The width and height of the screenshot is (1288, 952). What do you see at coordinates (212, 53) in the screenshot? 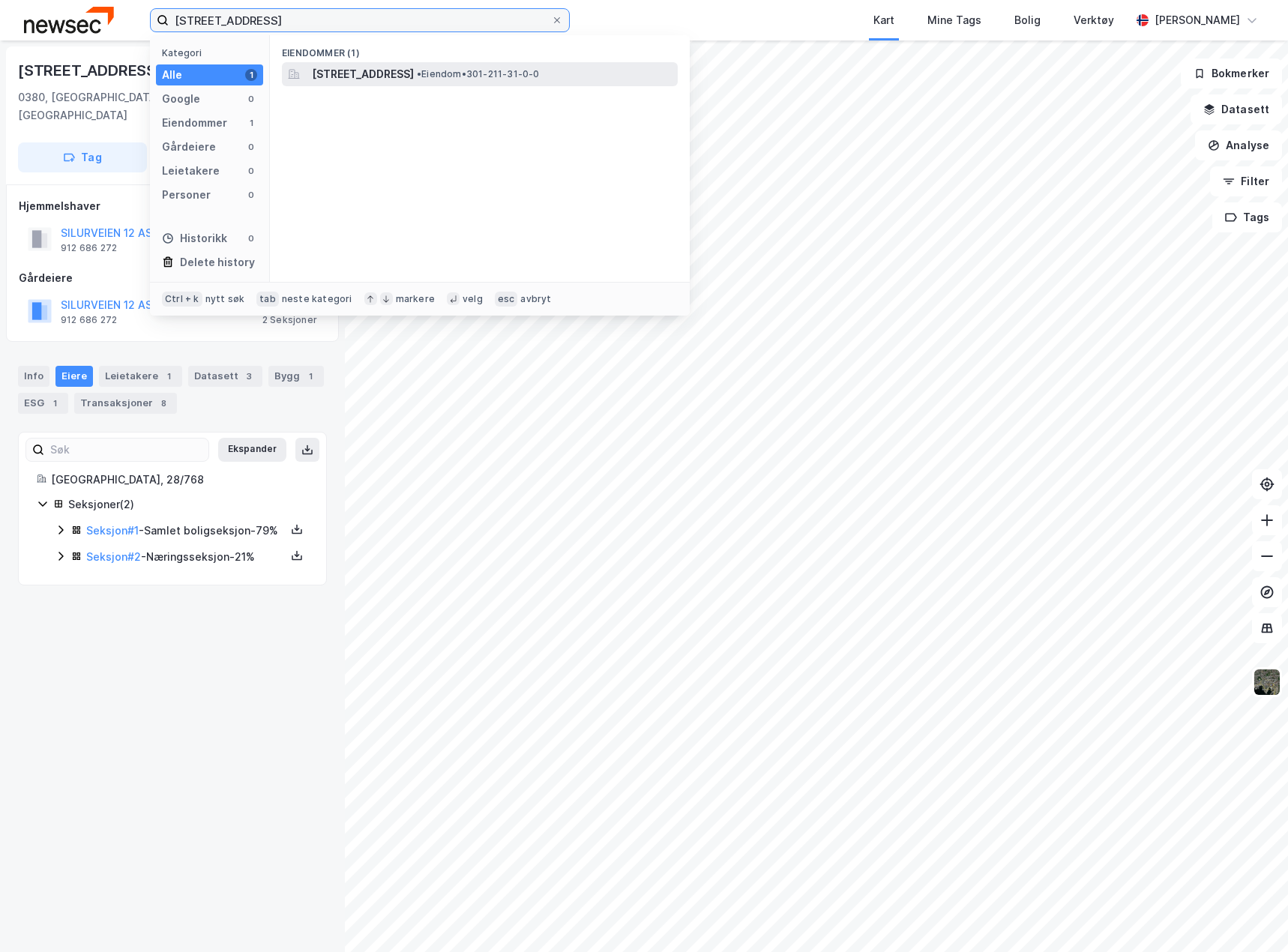
I see `div: Kategori` at bounding box center [212, 53].